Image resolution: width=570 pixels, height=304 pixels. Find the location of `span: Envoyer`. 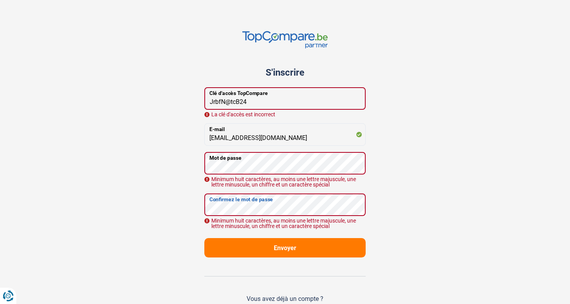

span: Envoyer is located at coordinates (285, 248).